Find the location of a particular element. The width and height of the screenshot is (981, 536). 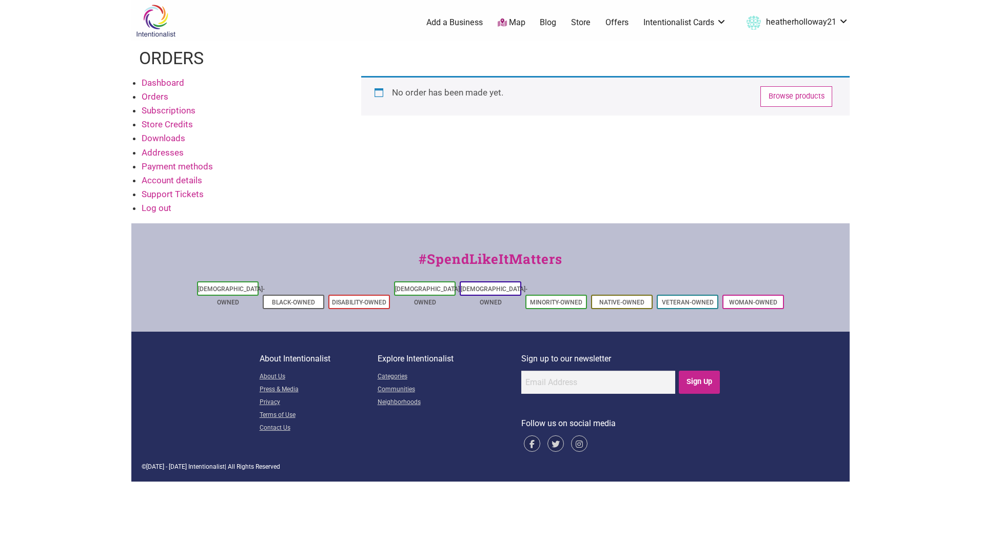

a: Woman-Owned is located at coordinates (753, 302).